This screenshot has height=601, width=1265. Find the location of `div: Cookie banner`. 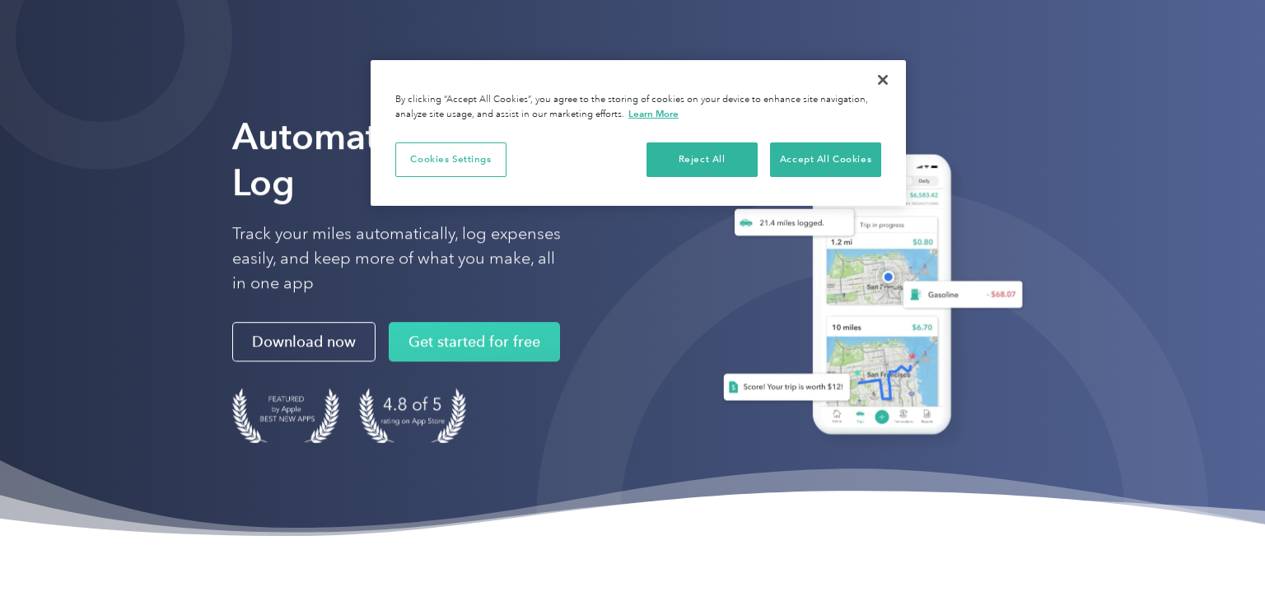

div: Cookie banner is located at coordinates (638, 133).